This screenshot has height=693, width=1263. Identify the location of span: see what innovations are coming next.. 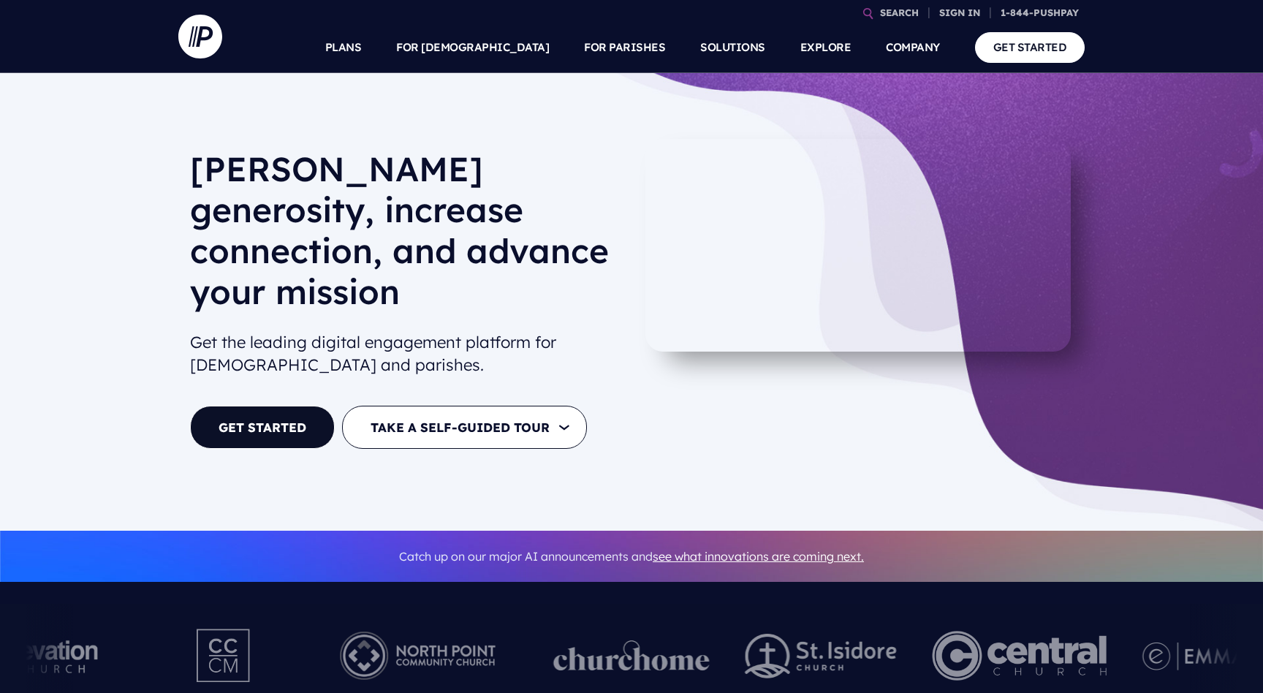
(758, 556).